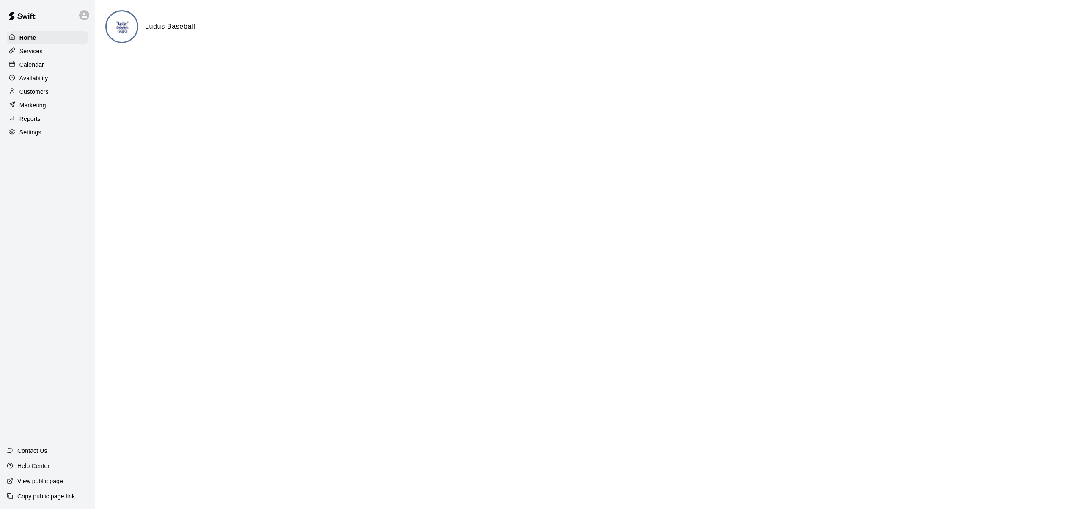 This screenshot has width=1083, height=509. I want to click on a: Customers, so click(47, 92).